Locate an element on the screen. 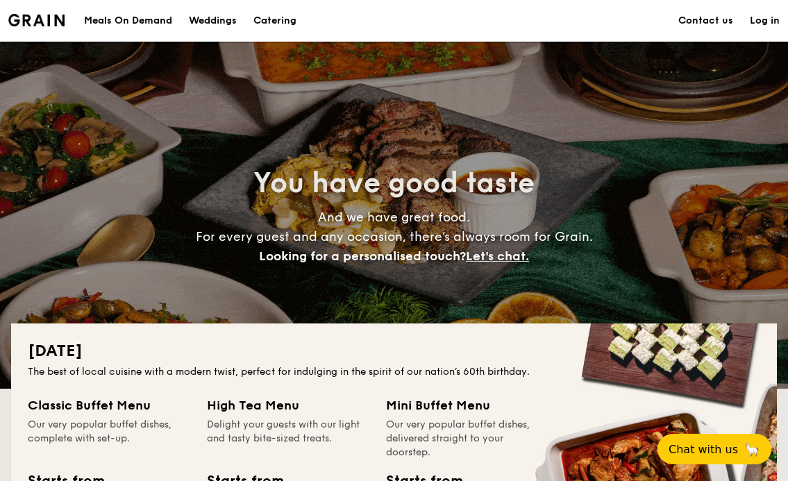 Image resolution: width=788 pixels, height=481 pixels. div: Our very popular buffet dishes, delivered straight to your doorstep. is located at coordinates (467, 439).